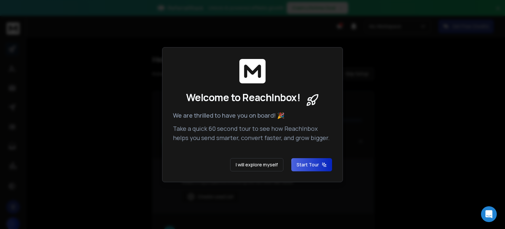  Describe the element at coordinates (253, 133) in the screenshot. I see `p: Take a quick 60 second tour to see how ReachInbox helps you send smarter, convert faster, and gro...` at that location.